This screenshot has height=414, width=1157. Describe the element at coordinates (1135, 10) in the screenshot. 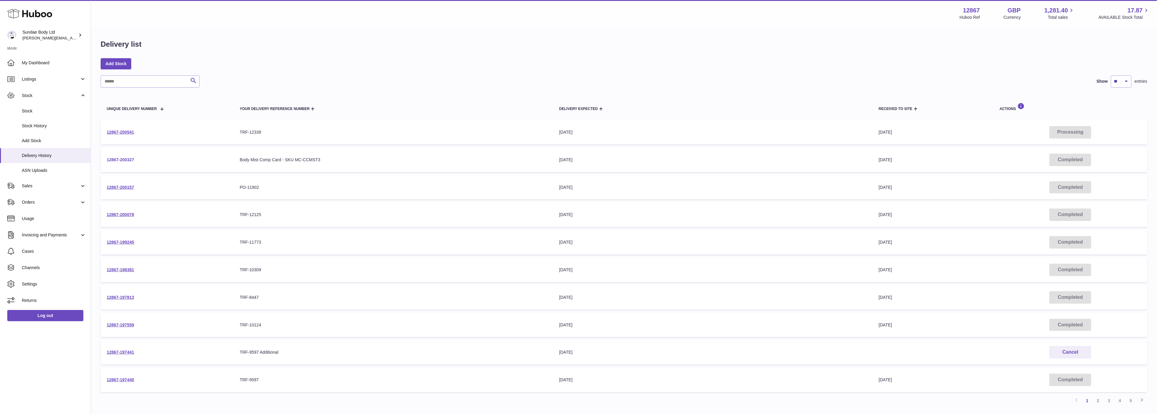

I see `span: 17.87` at that location.